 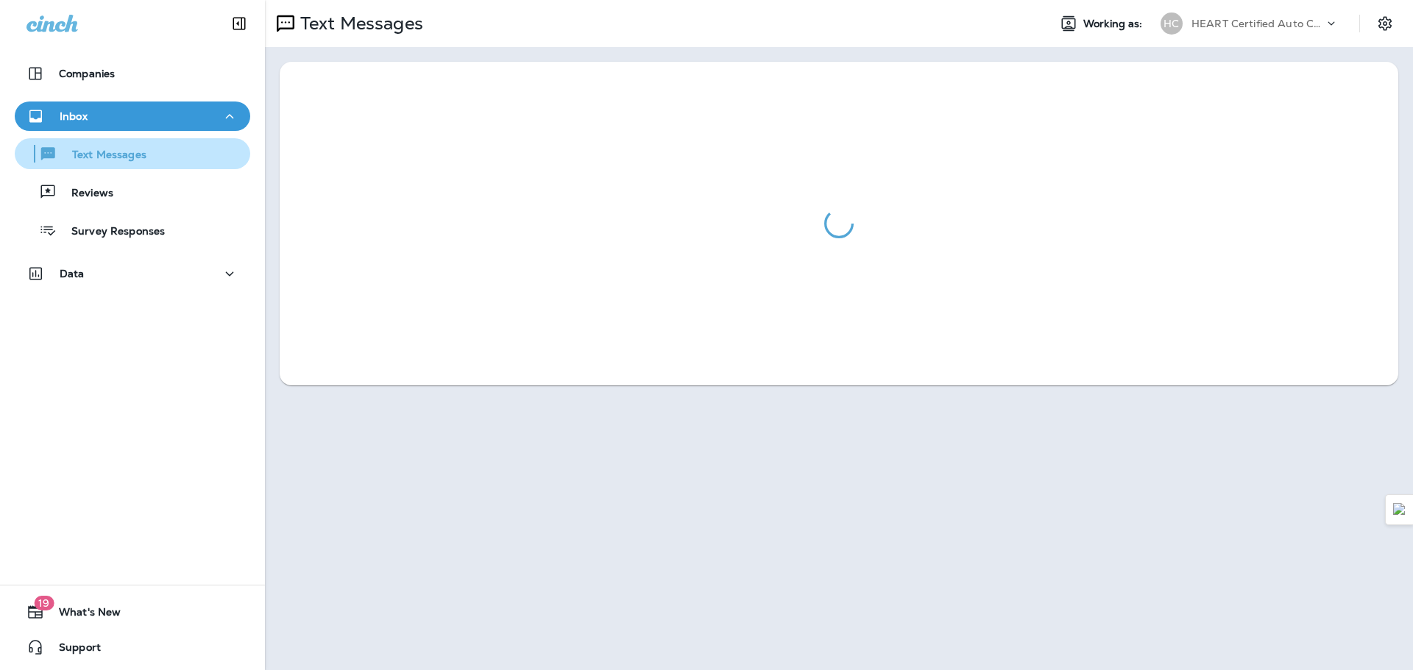 I want to click on p: Inbox, so click(x=74, y=116).